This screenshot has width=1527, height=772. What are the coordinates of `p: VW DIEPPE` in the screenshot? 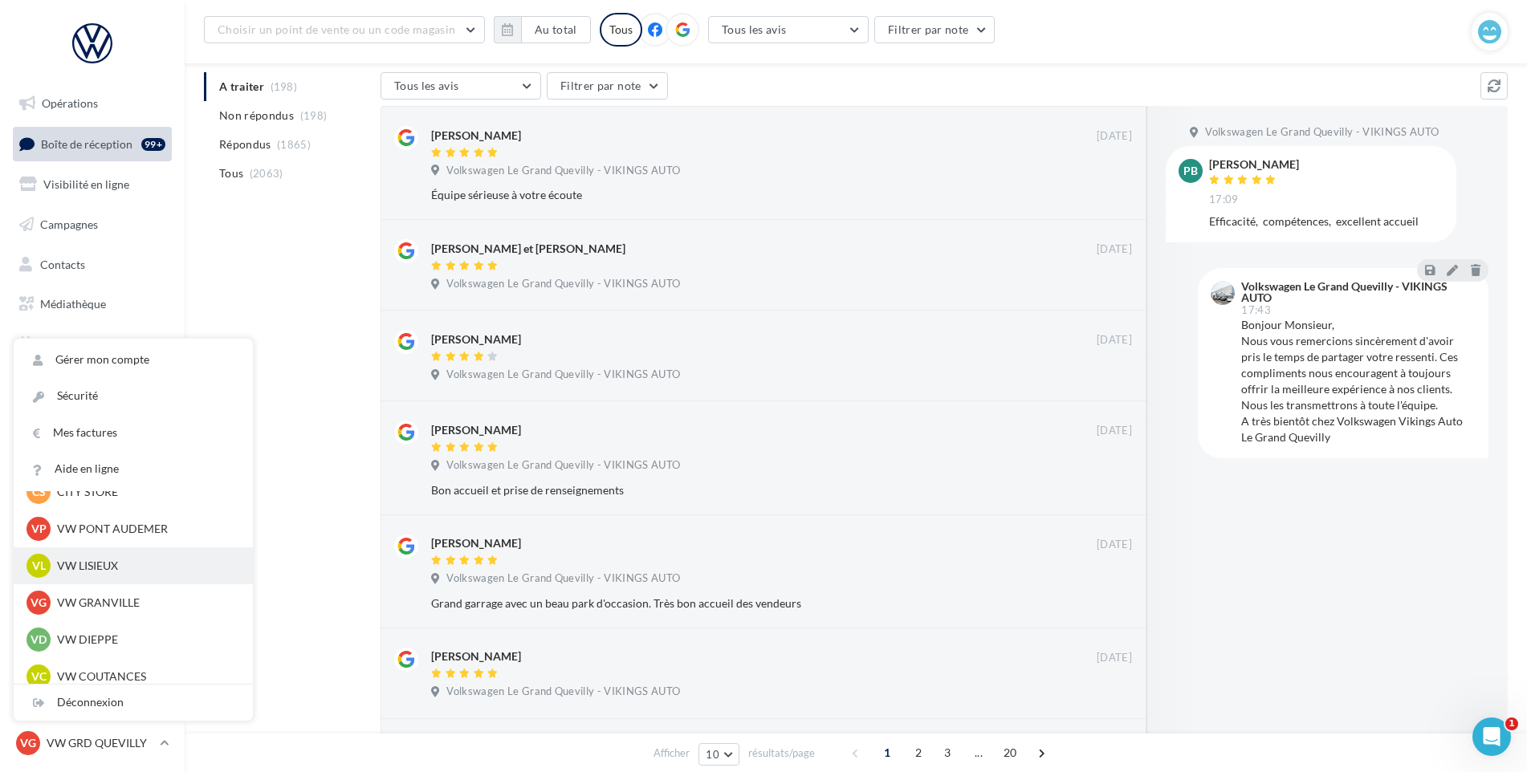 It's located at (145, 640).